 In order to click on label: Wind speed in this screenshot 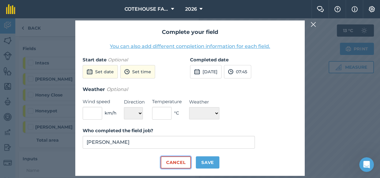, I will do `click(99, 102)`.